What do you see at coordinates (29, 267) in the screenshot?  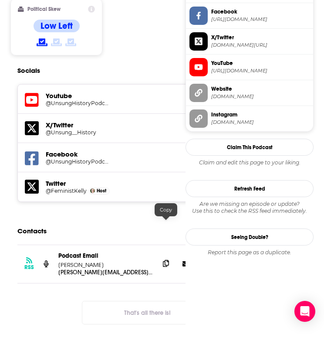 I see `h3: RSS` at bounding box center [29, 267].